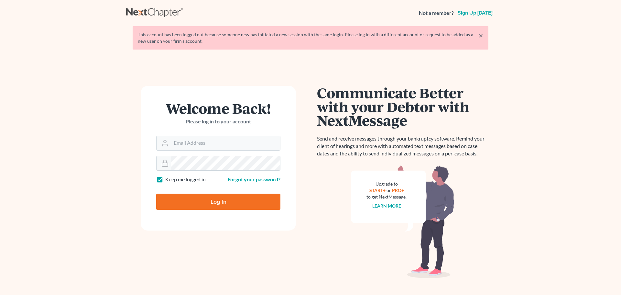  What do you see at coordinates (403, 146) in the screenshot?
I see `p: Send and receive messages through your bankruptcy software. Remind your client of hearings and mo...` at bounding box center [403, 146].